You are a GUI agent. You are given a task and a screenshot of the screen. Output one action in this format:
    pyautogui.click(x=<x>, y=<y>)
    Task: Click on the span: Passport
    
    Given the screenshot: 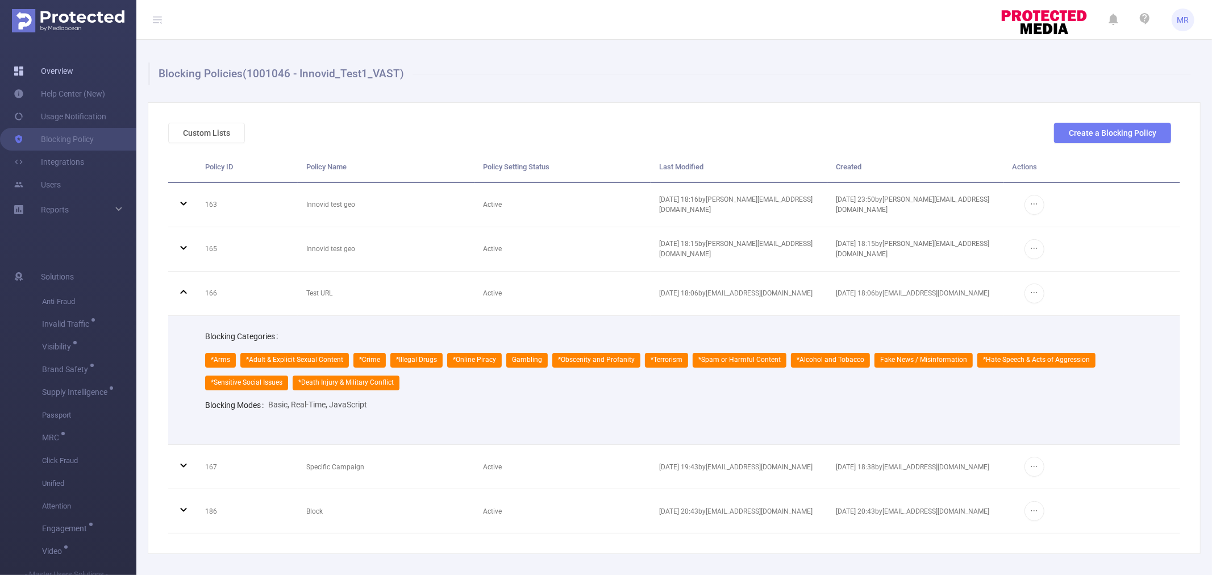 What is the action you would take?
    pyautogui.click(x=89, y=416)
    